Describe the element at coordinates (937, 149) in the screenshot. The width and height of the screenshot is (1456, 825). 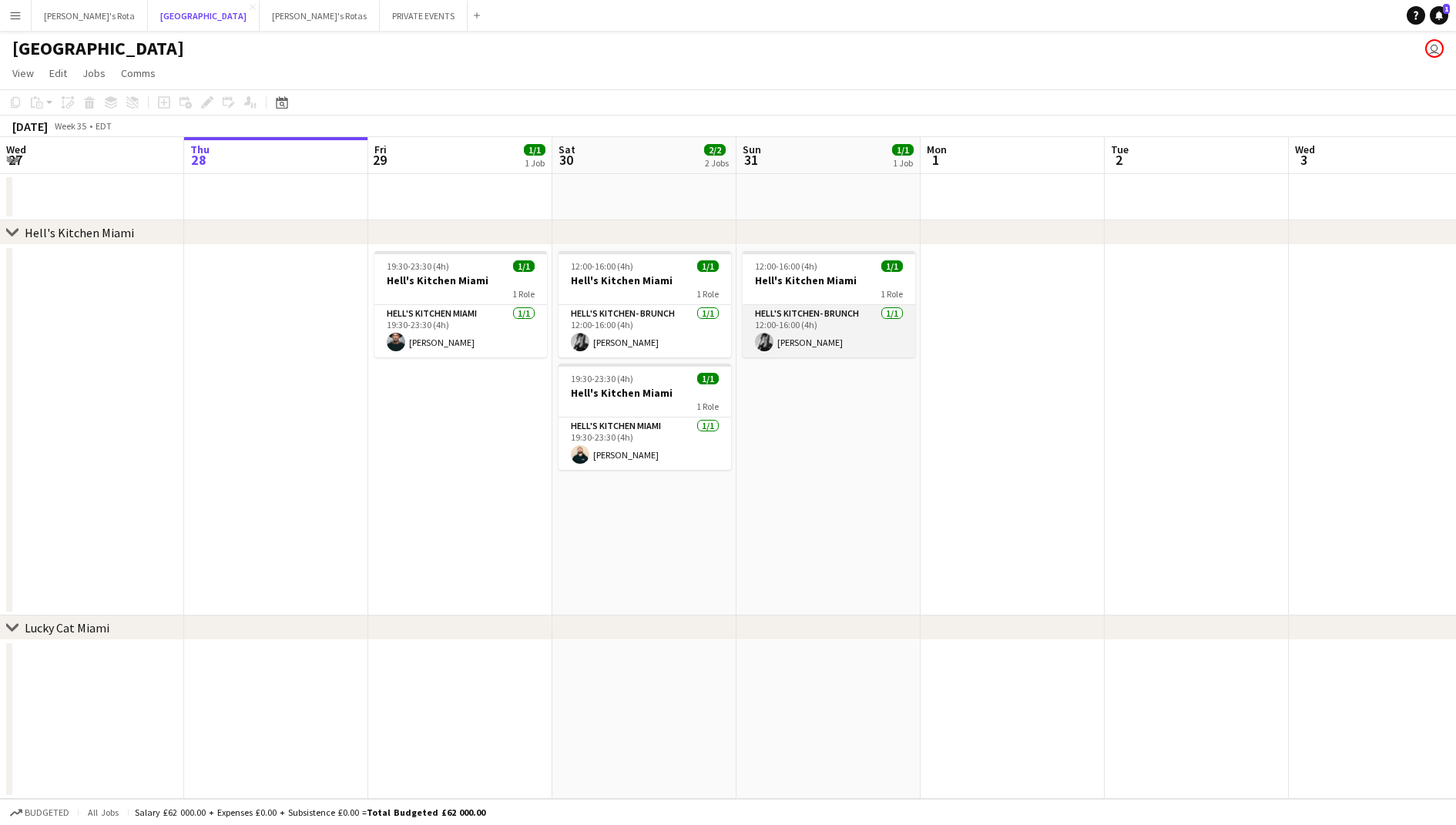
I see `span: Mon` at that location.